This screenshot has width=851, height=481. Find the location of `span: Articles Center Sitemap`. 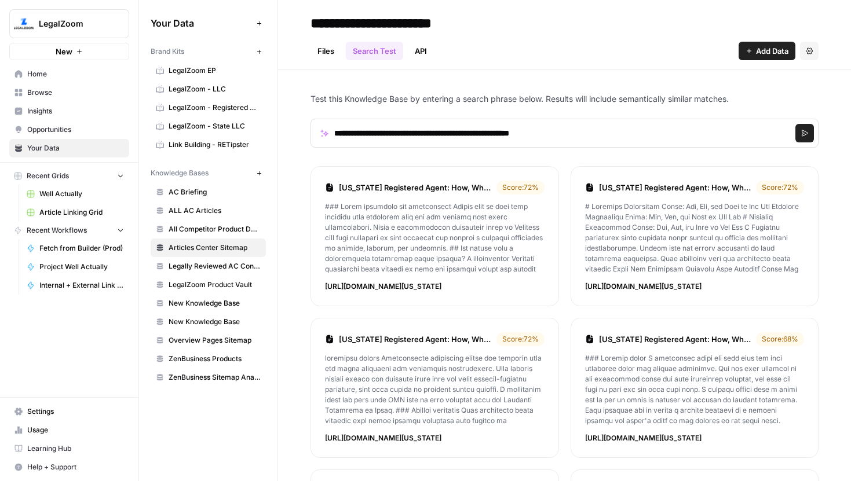

span: Articles Center Sitemap is located at coordinates (214, 248).